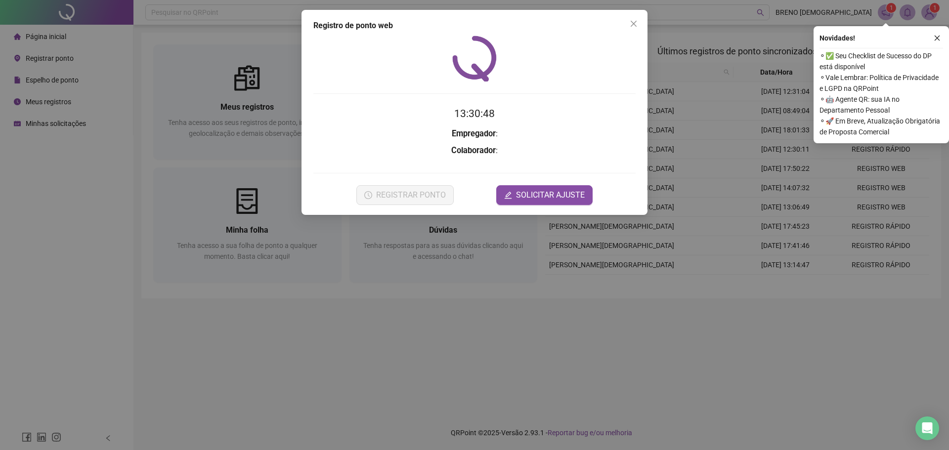  Describe the element at coordinates (508, 195) in the screenshot. I see `span: edit` at that location.